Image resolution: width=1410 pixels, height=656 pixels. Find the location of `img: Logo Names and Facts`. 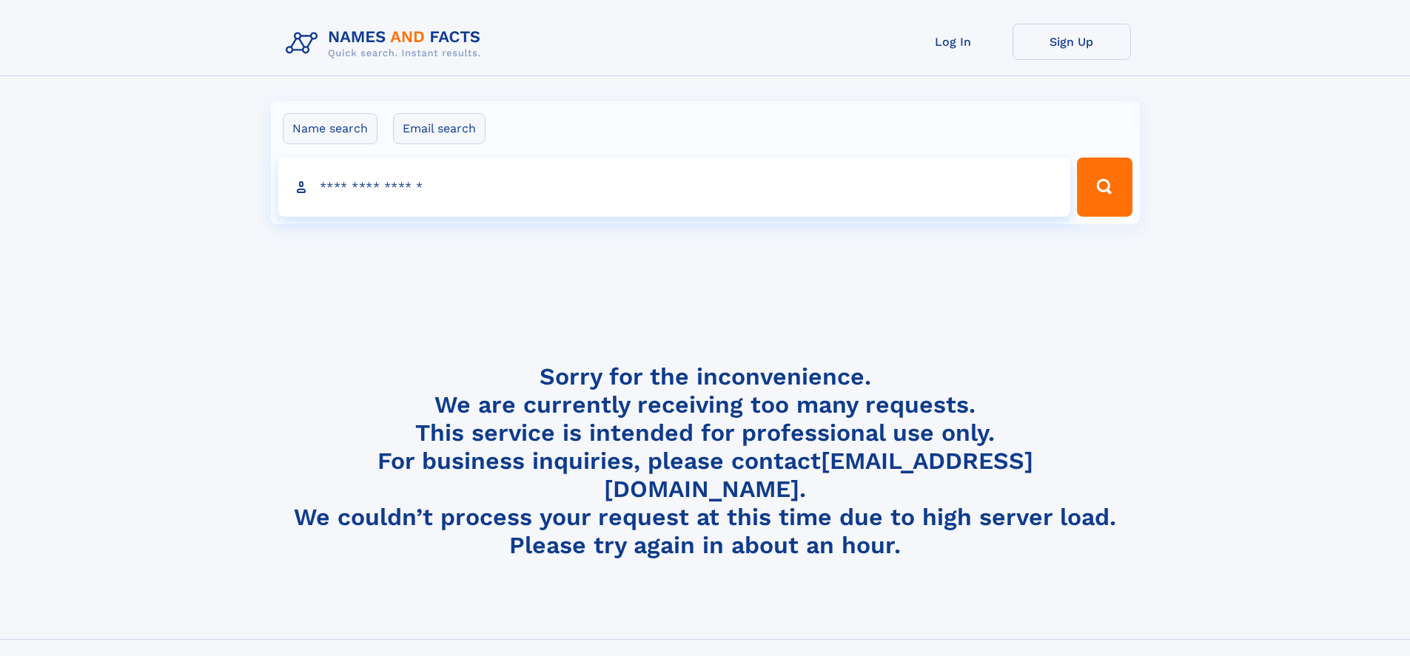

img: Logo Names and Facts is located at coordinates (386, 44).